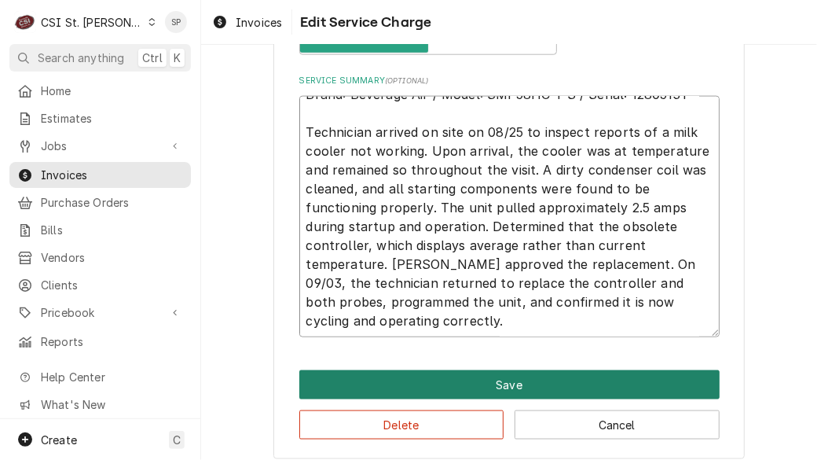 This screenshot has height=460, width=817. I want to click on a: Home, so click(100, 90).